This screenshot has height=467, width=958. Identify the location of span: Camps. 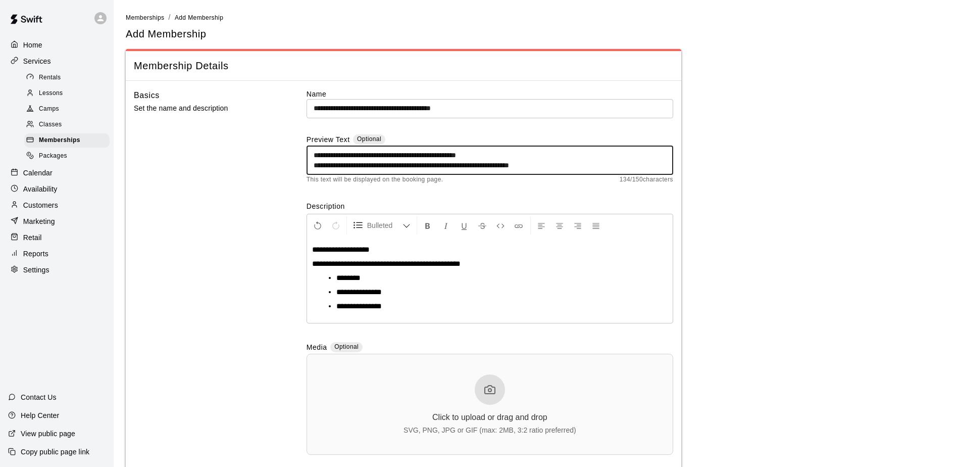
(49, 109).